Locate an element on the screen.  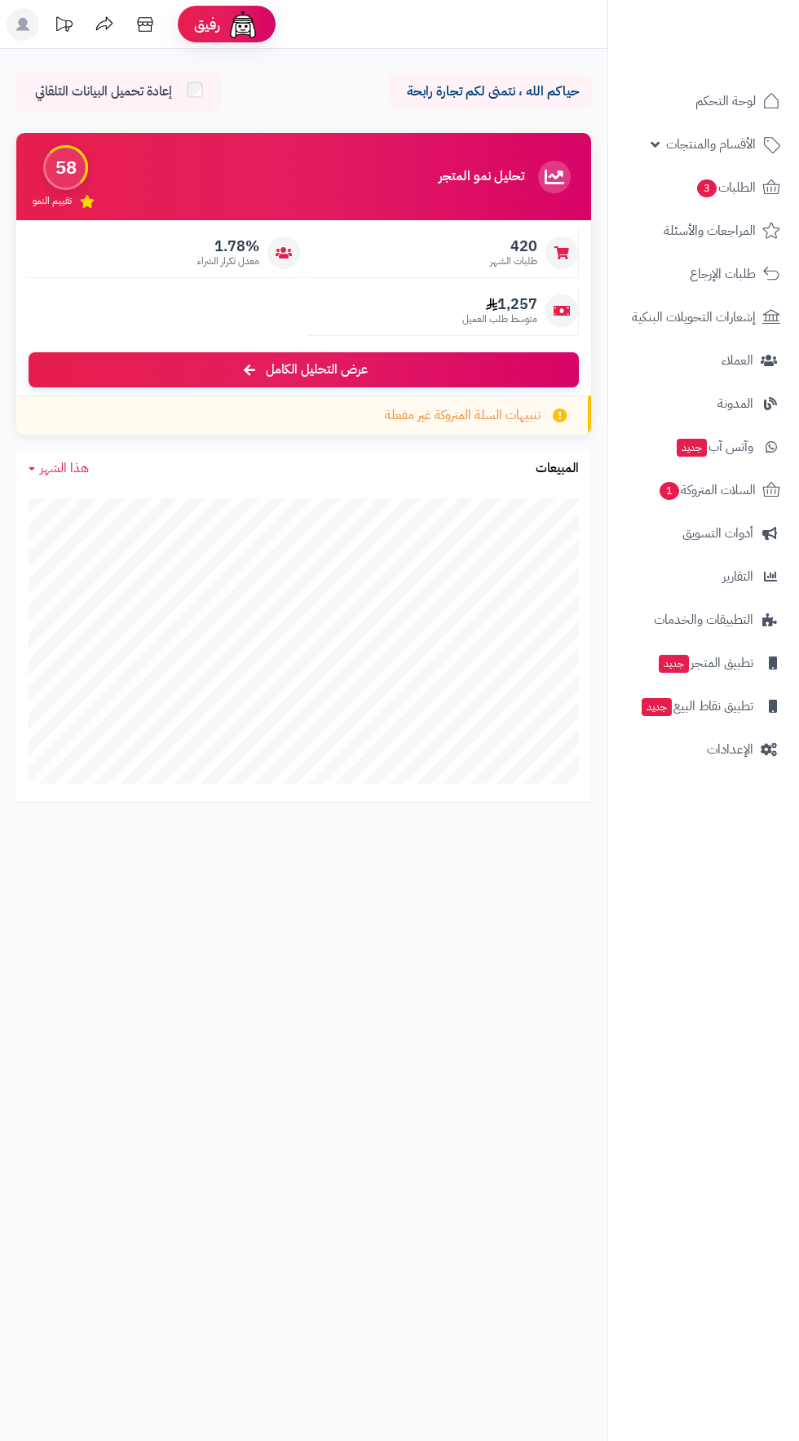
a: لوحة التحكم is located at coordinates (704, 101).